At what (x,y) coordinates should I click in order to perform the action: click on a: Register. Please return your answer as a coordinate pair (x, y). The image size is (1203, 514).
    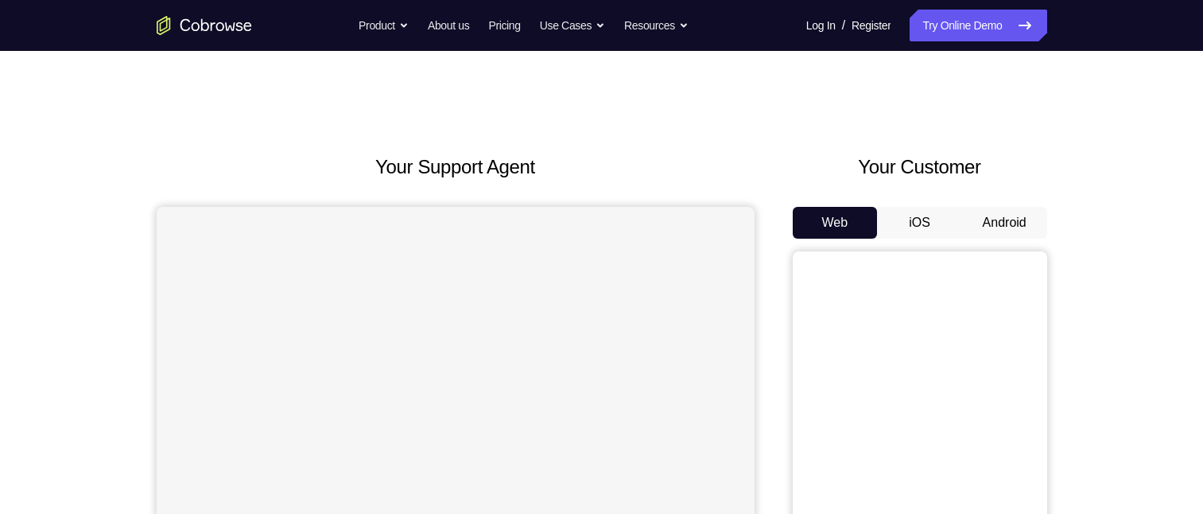
    Looking at the image, I should click on (871, 25).